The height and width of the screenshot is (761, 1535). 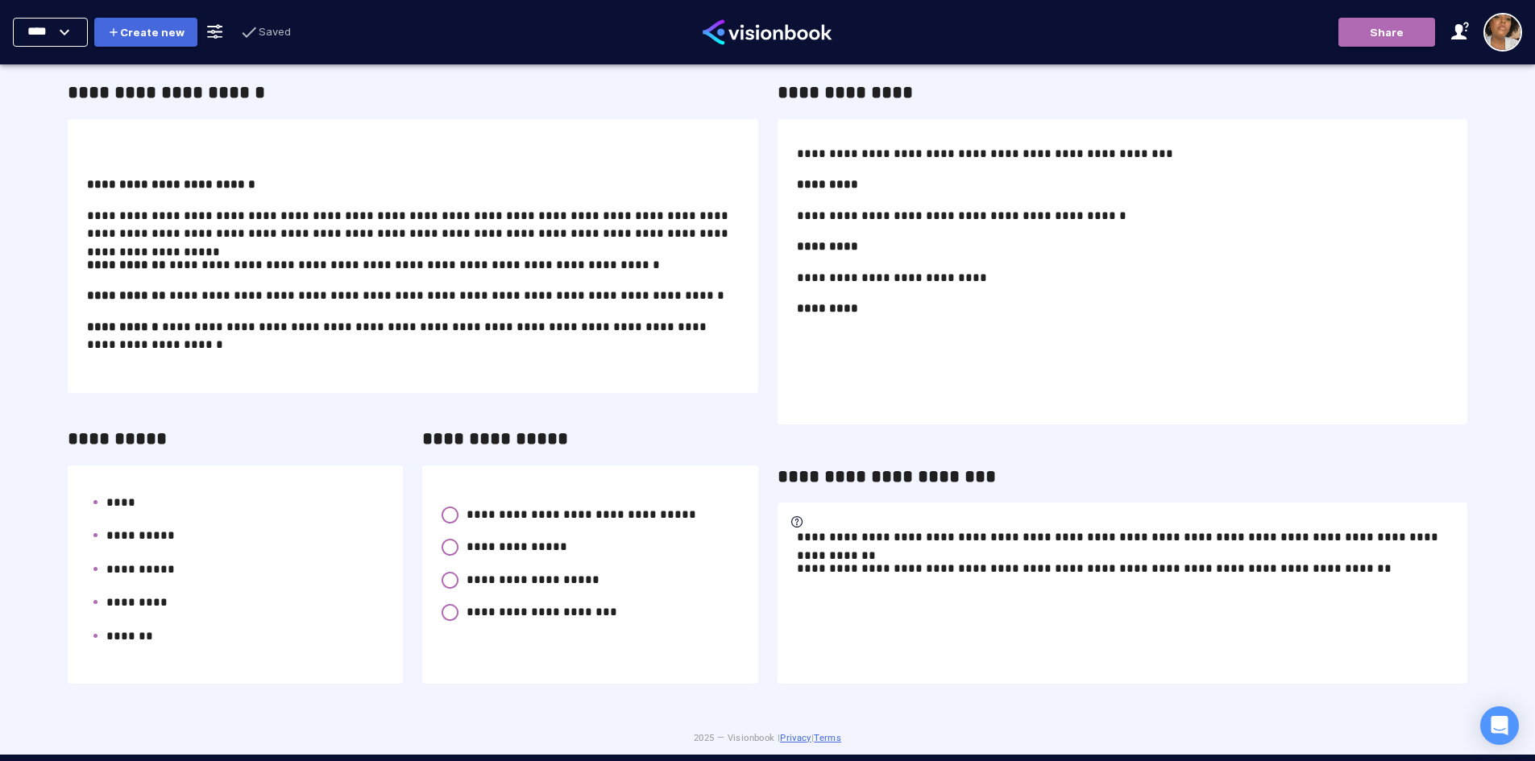 What do you see at coordinates (795, 738) in the screenshot?
I see `a: Privacy` at bounding box center [795, 738].